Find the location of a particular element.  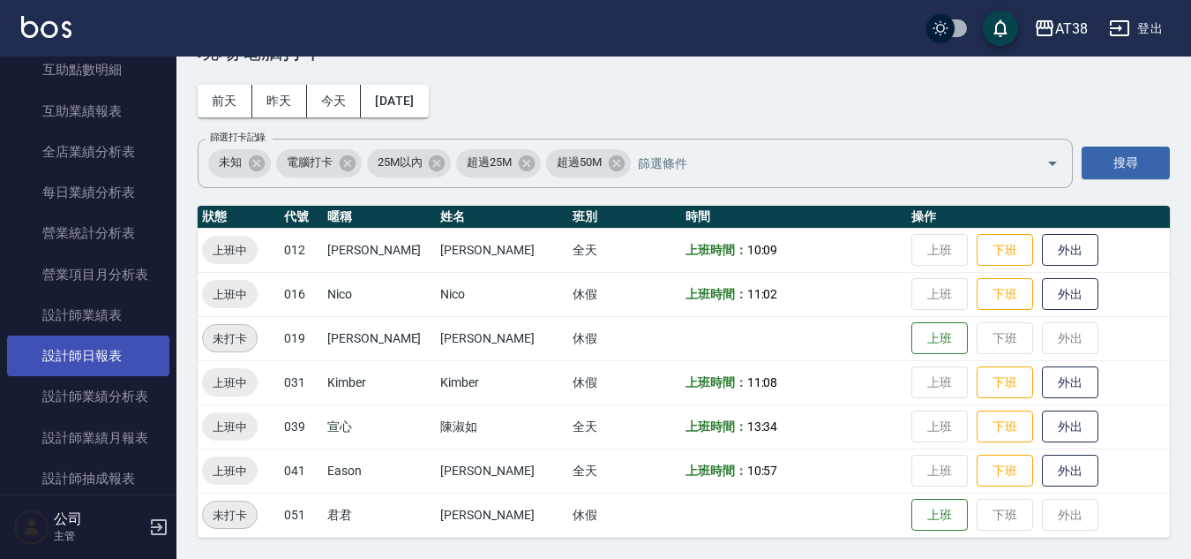

span: 11:02 is located at coordinates (763, 294).